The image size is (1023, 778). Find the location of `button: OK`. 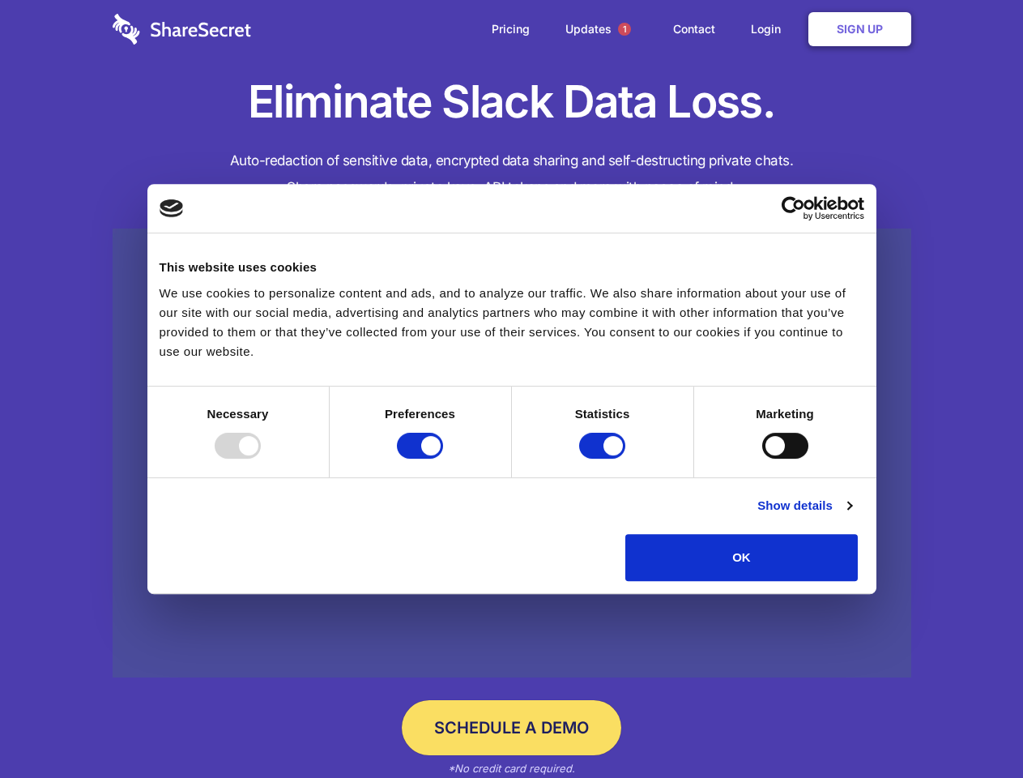

button: OK is located at coordinates (741, 557).